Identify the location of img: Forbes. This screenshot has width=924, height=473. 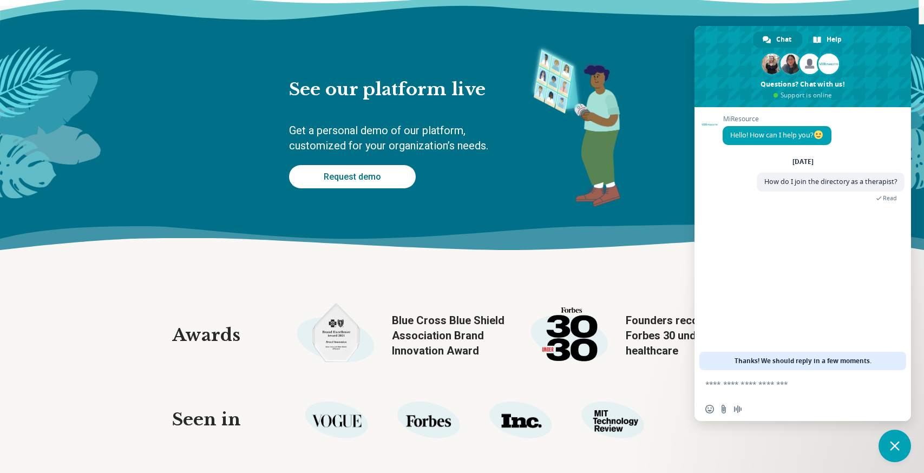
(429, 420).